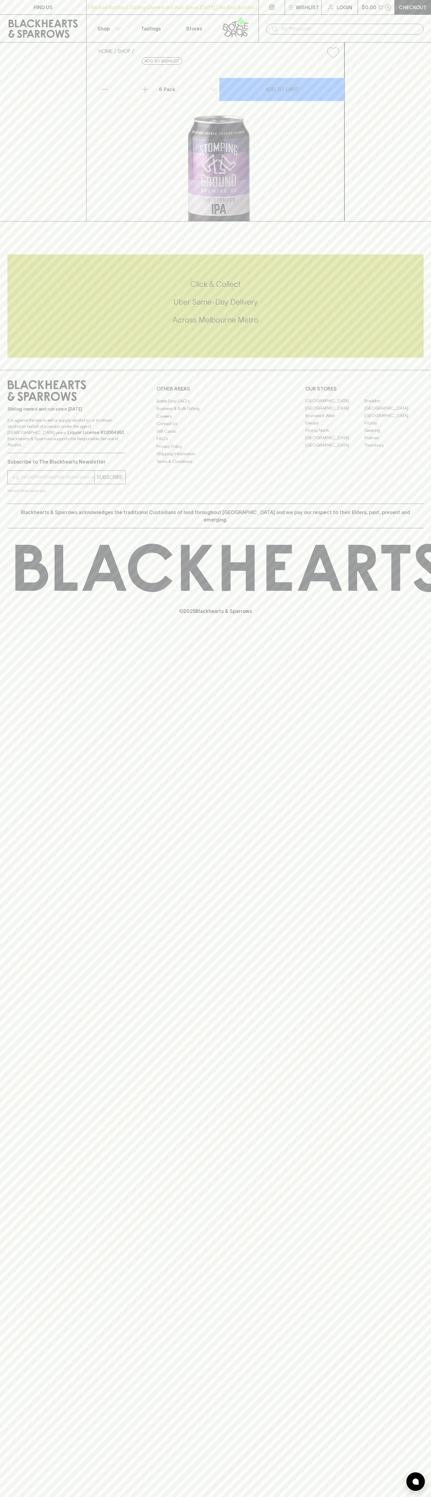  What do you see at coordinates (394, 438) in the screenshot?
I see `a: Prahran` at bounding box center [394, 438].